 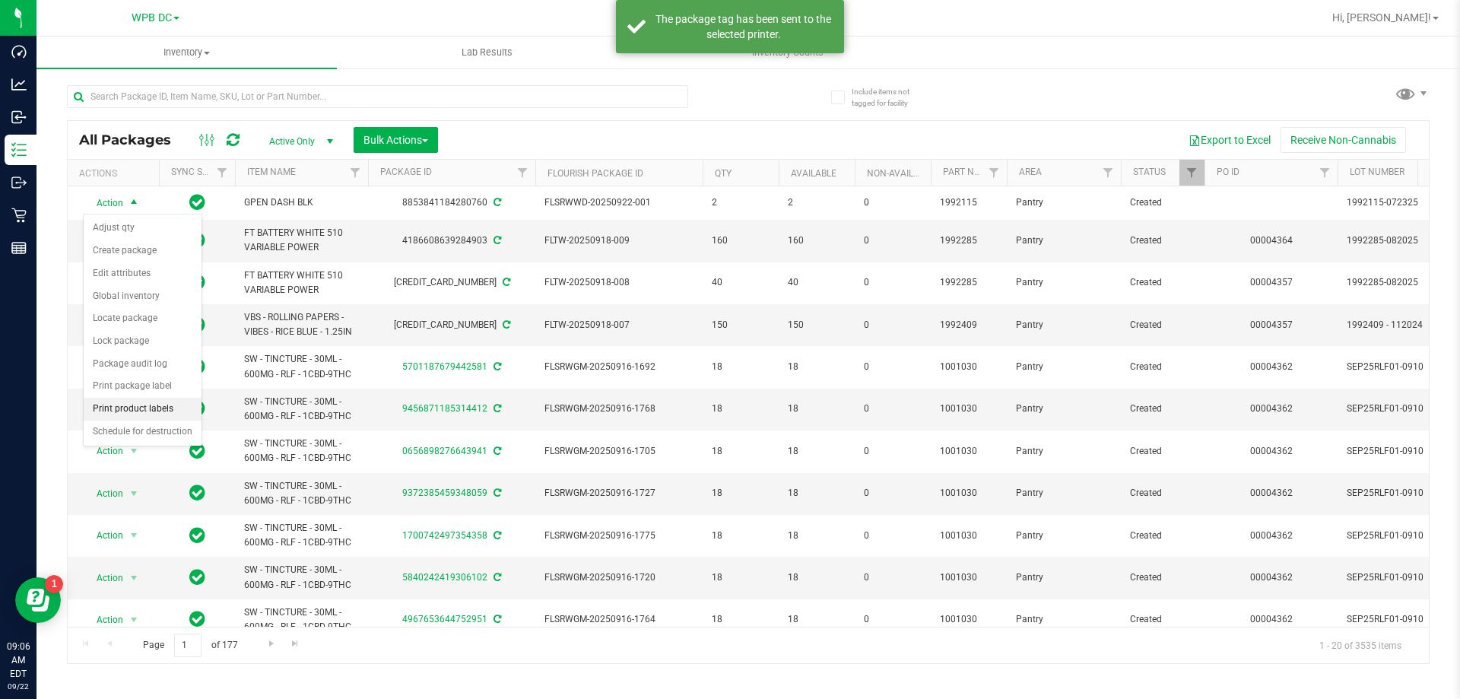 I want to click on span: FLSRWGM-20250916-1775, so click(x=619, y=535).